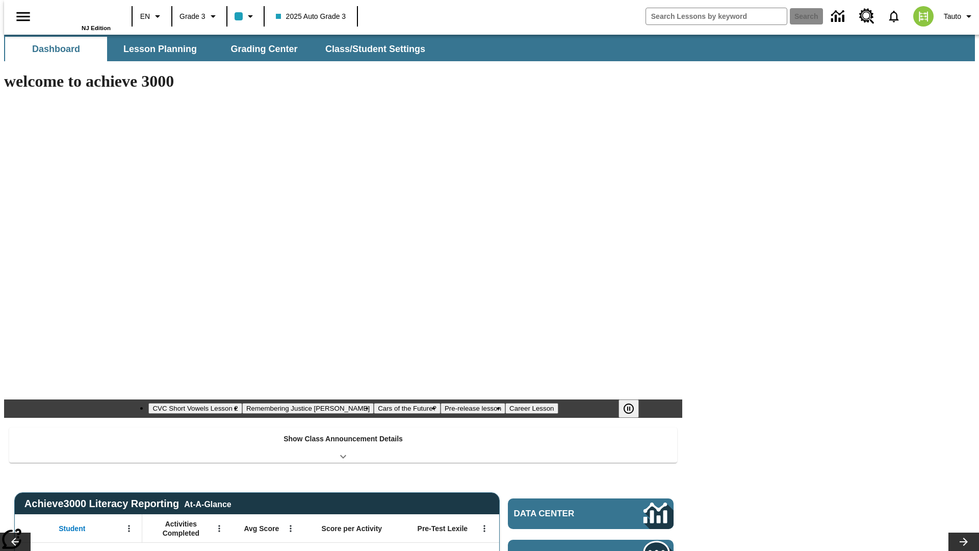 This screenshot has height=551, width=979. Describe the element at coordinates (952, 16) in the screenshot. I see `span: Tauto` at that location.